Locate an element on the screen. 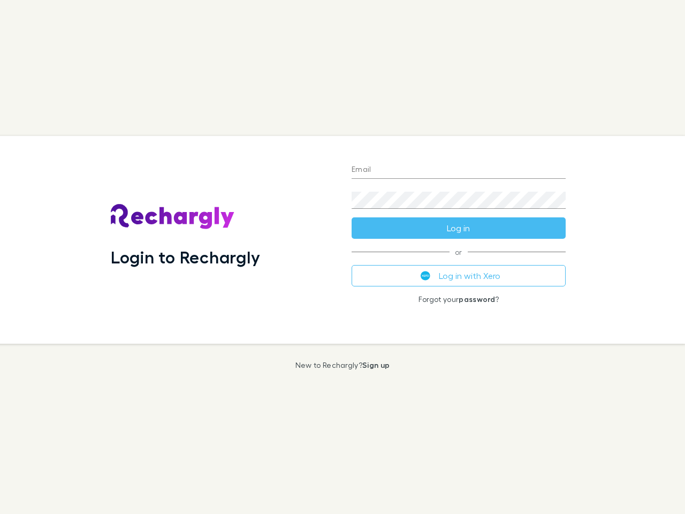 The height and width of the screenshot is (514, 685). button: Log in with Xero is located at coordinates (459, 276).